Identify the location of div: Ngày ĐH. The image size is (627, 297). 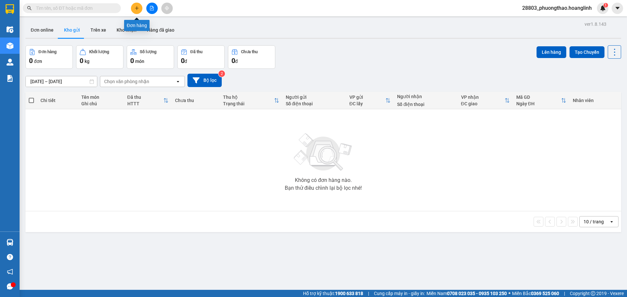
(538, 104).